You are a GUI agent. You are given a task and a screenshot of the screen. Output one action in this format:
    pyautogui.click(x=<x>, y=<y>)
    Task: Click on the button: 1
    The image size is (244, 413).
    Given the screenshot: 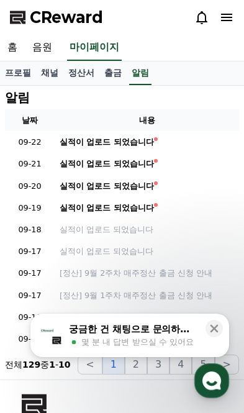 What is the action you would take?
    pyautogui.click(x=114, y=364)
    